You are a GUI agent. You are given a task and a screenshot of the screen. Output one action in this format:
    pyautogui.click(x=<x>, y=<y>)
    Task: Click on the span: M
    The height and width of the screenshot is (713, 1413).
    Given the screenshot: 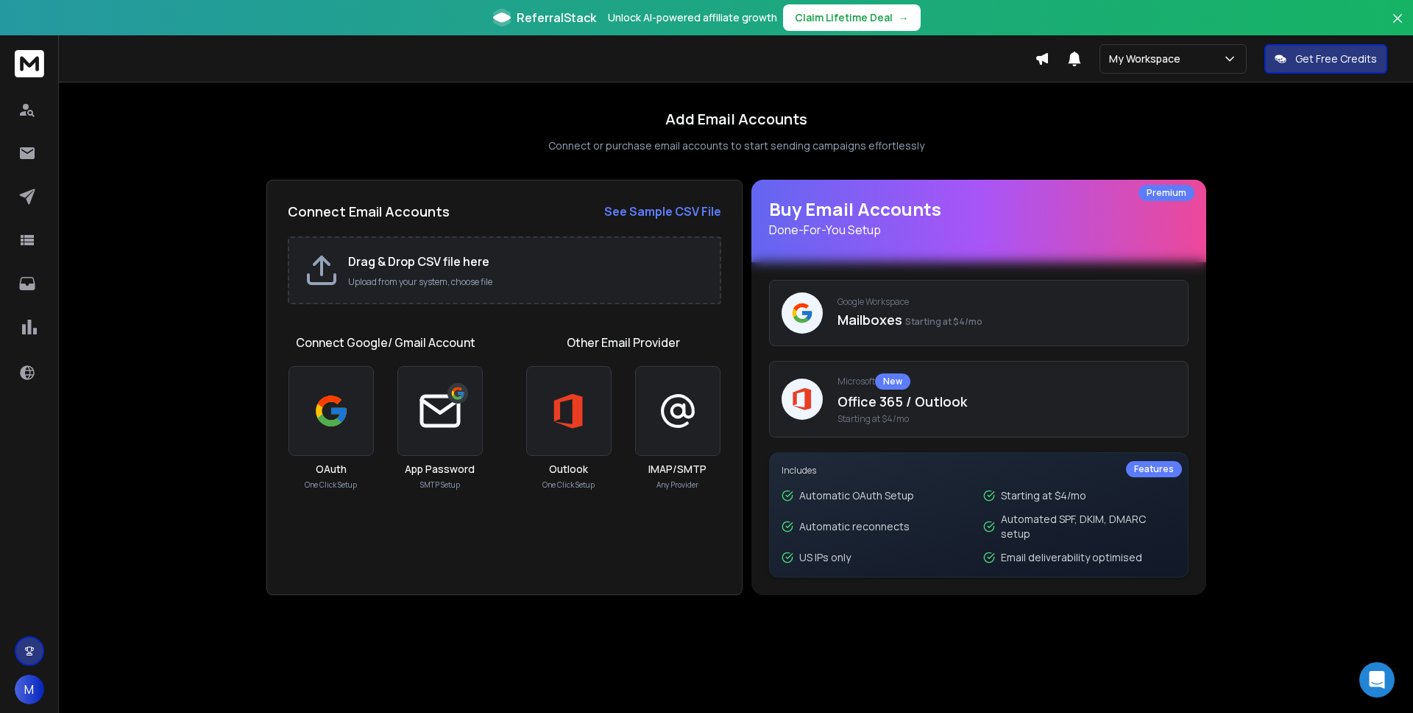 What is the action you would take?
    pyautogui.click(x=29, y=689)
    